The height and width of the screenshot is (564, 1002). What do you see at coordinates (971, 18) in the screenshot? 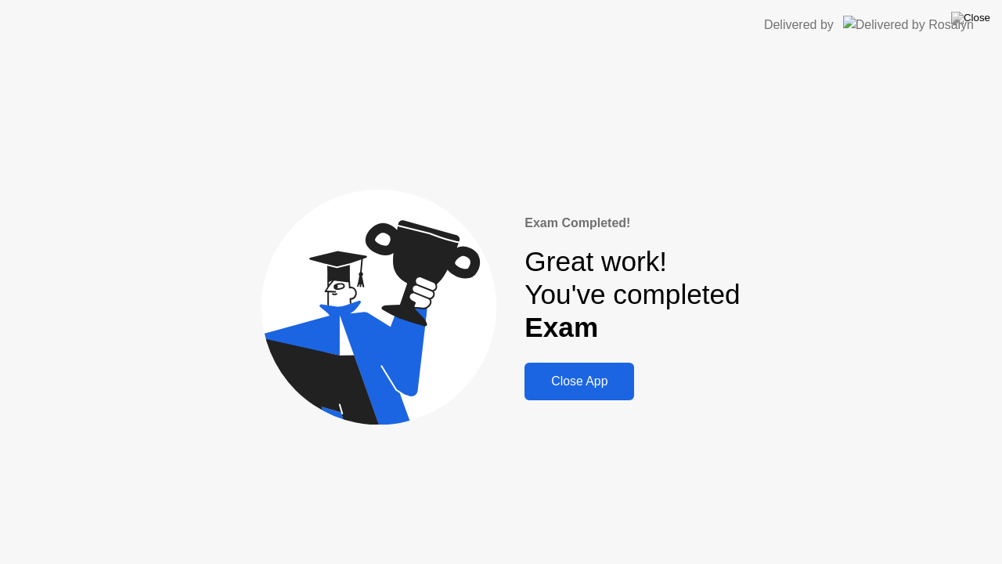
I see `img: Close` at bounding box center [971, 18].